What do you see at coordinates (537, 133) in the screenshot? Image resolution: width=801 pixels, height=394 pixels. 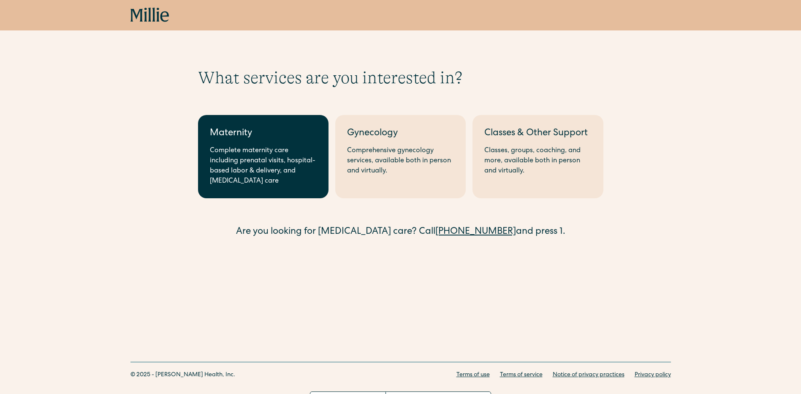 I see `div: Classes & Other Support` at bounding box center [537, 133].